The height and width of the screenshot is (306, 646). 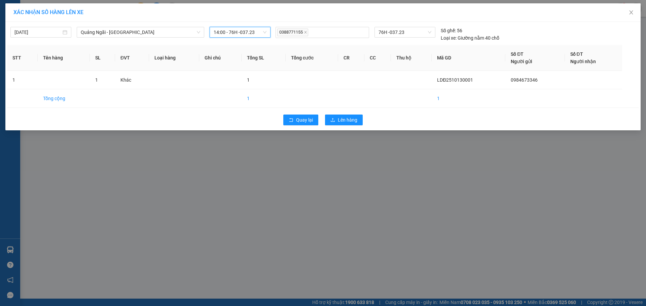 I want to click on button: Close, so click(x=631, y=13).